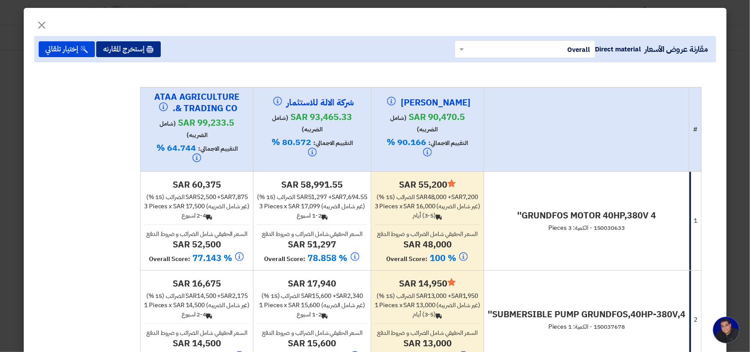 The width and height of the screenshot is (750, 352). Describe the element at coordinates (189, 206) in the screenshot. I see `span: sar 17,500` at that location.